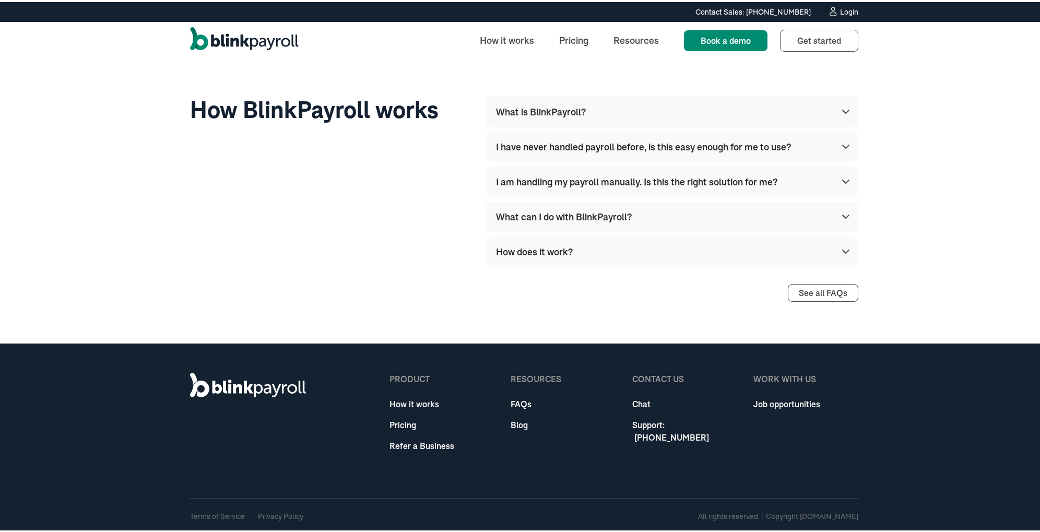  What do you see at coordinates (643, 145) in the screenshot?
I see `div: I have never handled payroll before, is this easy enough for me to use?` at bounding box center [643, 145].